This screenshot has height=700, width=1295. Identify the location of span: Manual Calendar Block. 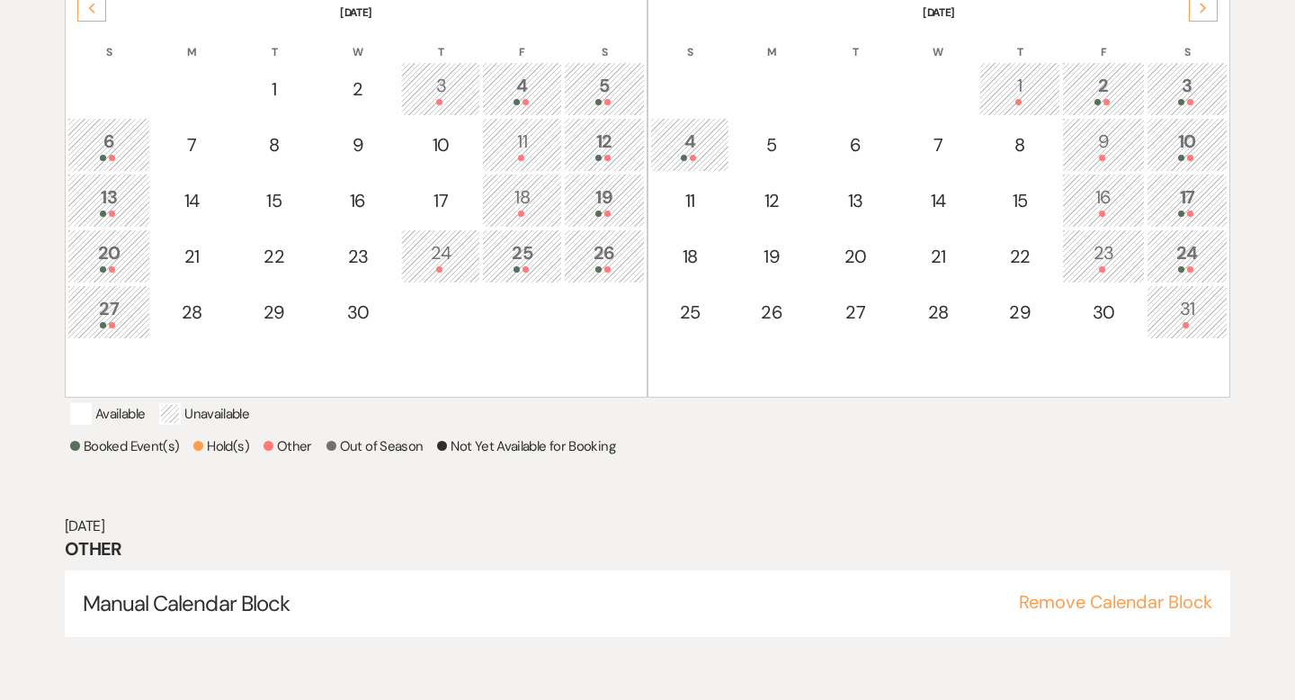
(186, 603).